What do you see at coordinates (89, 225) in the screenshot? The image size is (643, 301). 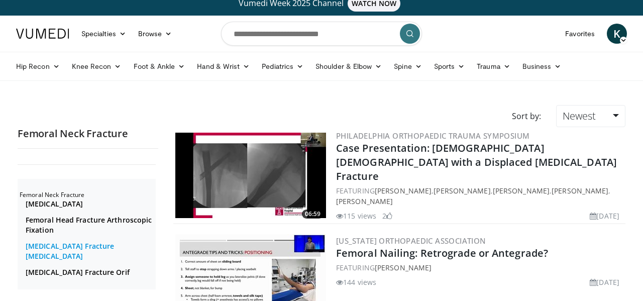 I see `a: Femoral Head Fracture Arthroscopic Fixation` at bounding box center [89, 225].